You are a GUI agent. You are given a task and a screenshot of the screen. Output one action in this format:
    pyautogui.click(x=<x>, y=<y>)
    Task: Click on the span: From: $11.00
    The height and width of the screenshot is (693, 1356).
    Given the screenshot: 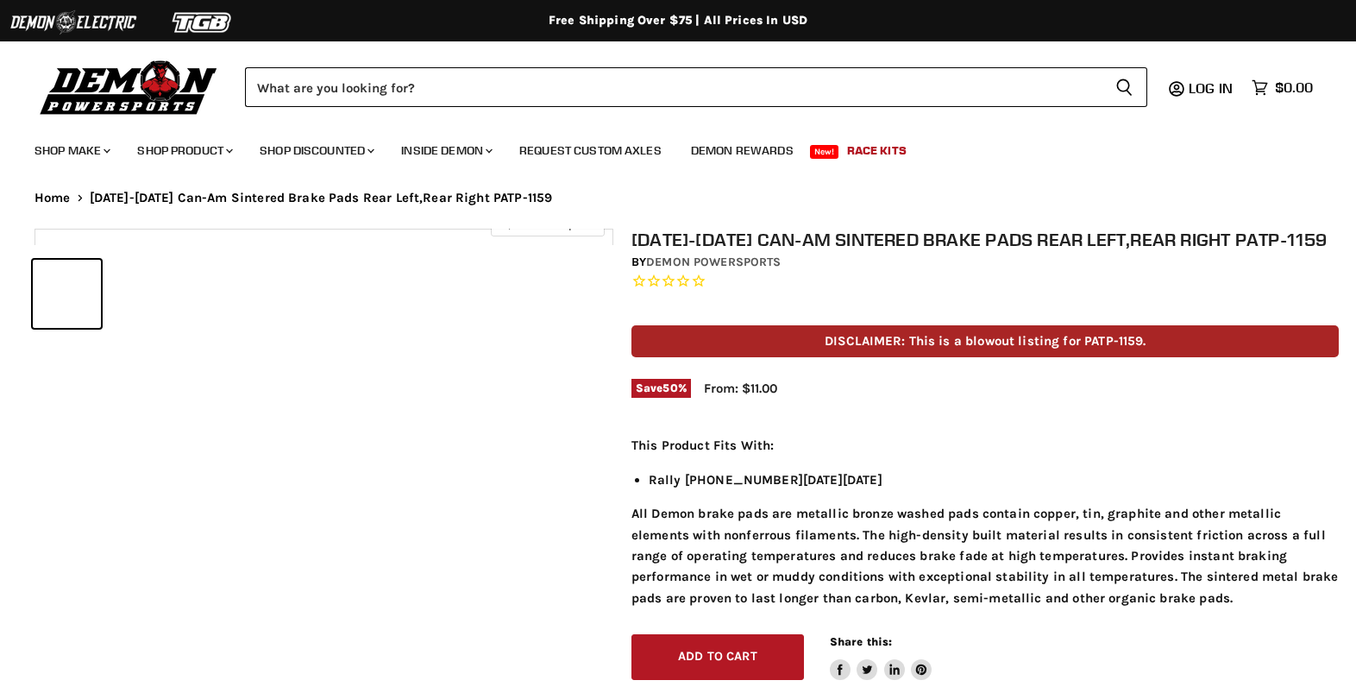 What is the action you would take?
    pyautogui.click(x=740, y=388)
    